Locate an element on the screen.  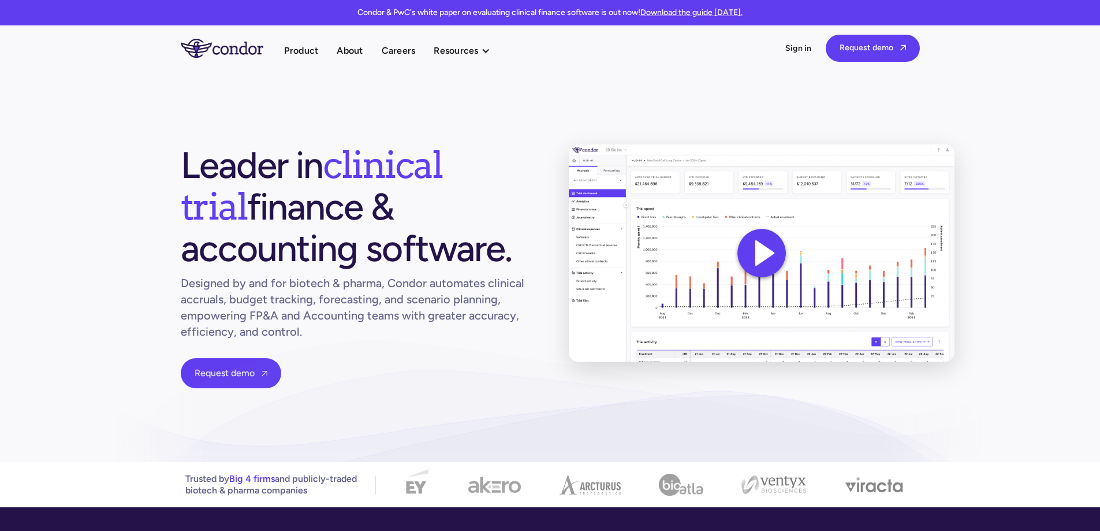
a: About is located at coordinates (349, 50).